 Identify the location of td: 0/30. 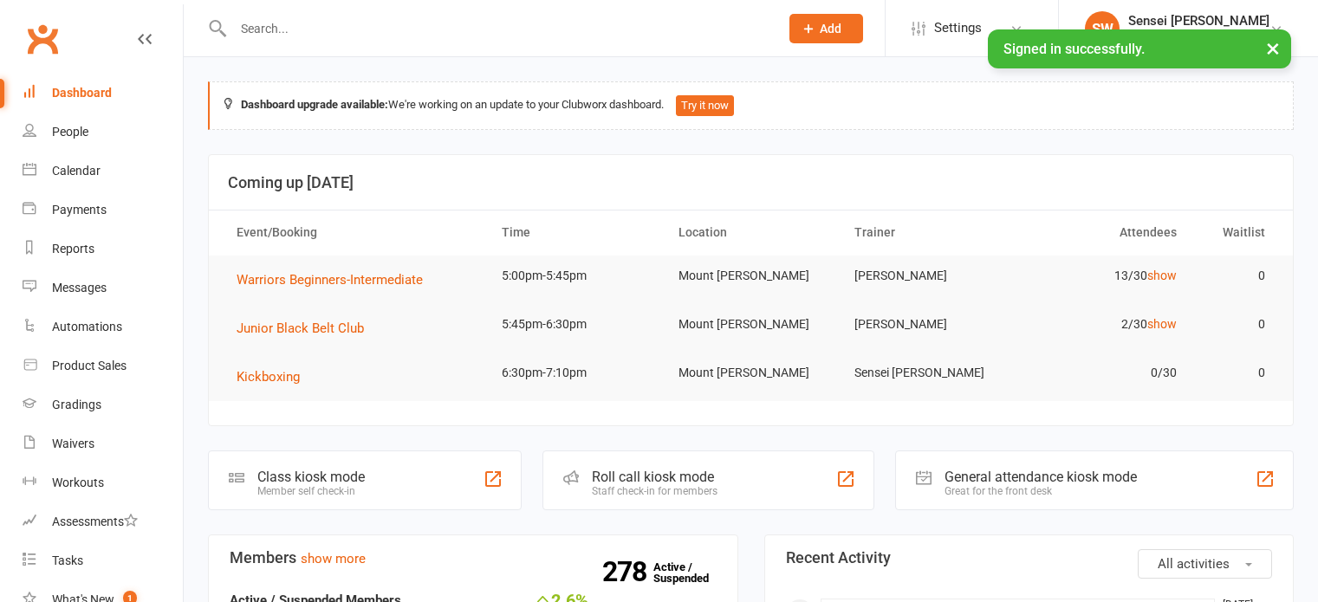
(1104, 373).